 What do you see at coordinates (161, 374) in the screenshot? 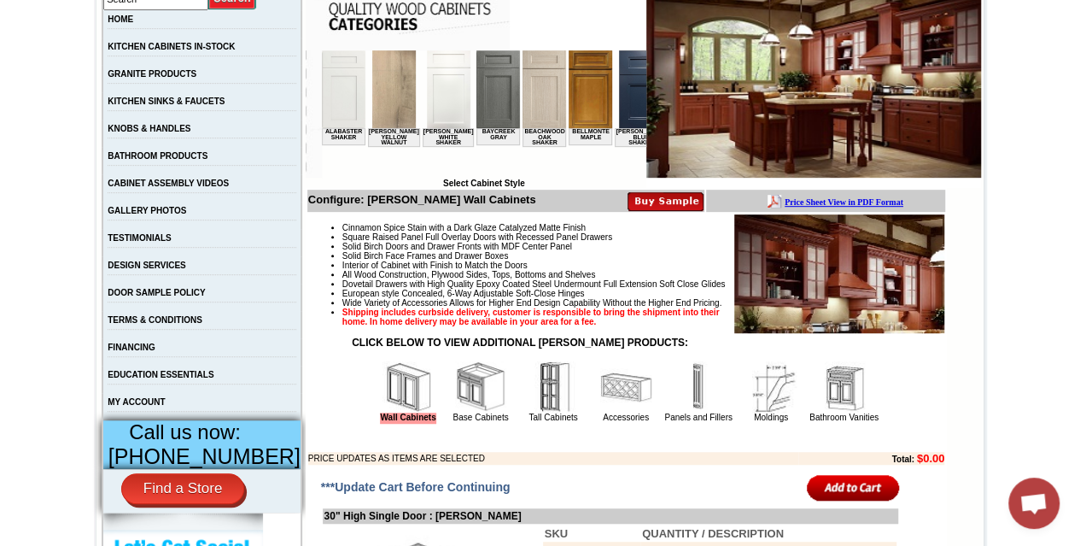
I see `a: EDUCATION ESSENTIALS` at bounding box center [161, 374].